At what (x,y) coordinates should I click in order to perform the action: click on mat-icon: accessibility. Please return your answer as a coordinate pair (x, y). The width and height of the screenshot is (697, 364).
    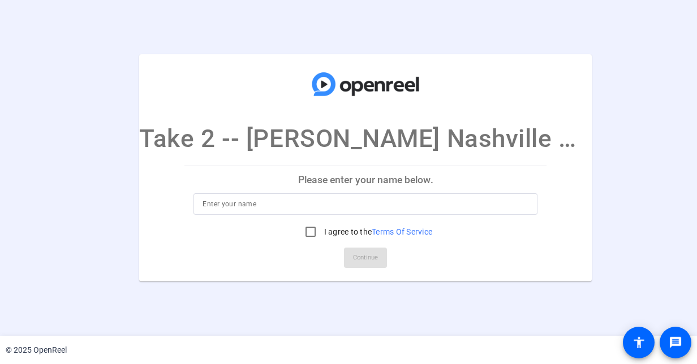
    Looking at the image, I should click on (639, 343).